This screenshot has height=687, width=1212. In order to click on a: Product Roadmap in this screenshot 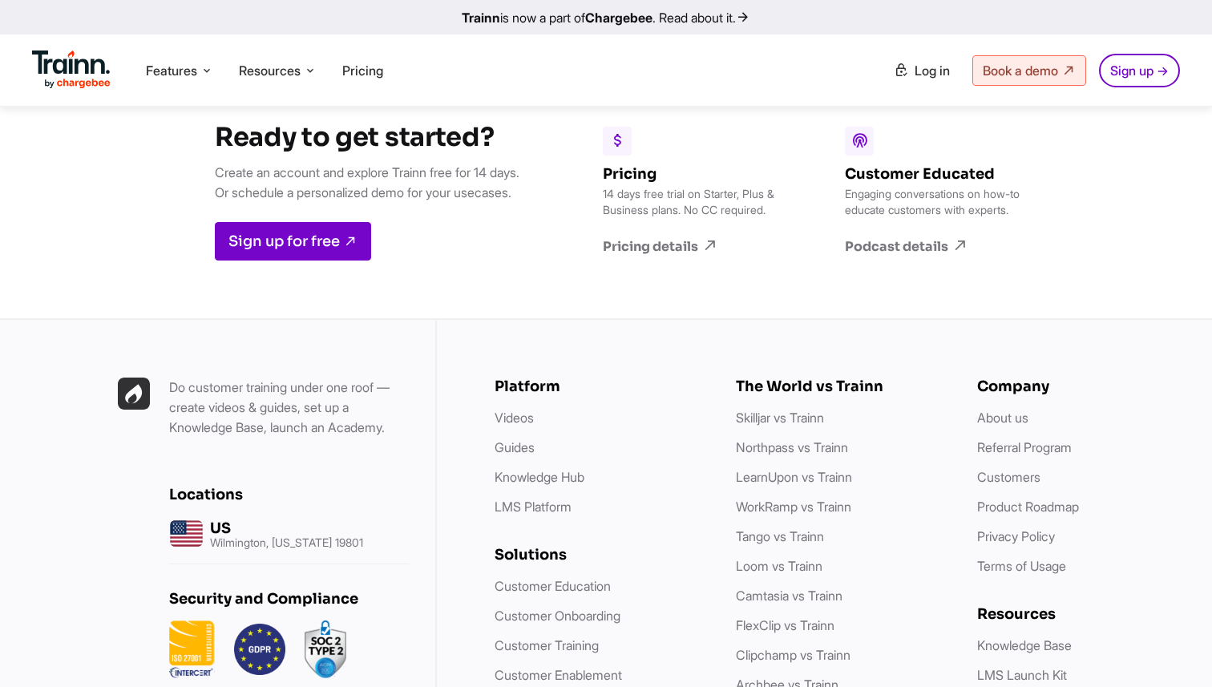, I will do `click(1027, 506)`.